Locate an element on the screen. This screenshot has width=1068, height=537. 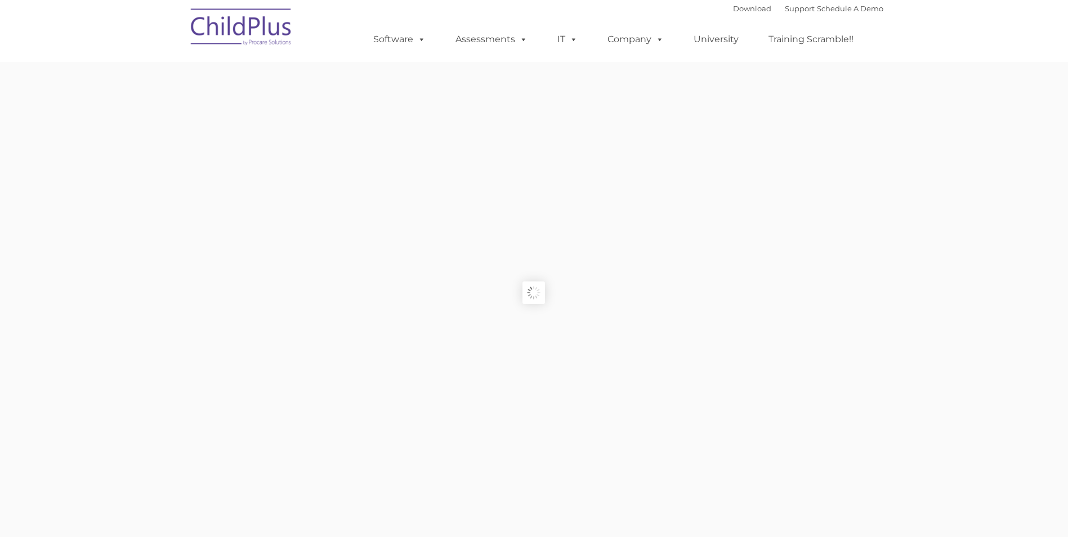
a: Company is located at coordinates (635, 39).